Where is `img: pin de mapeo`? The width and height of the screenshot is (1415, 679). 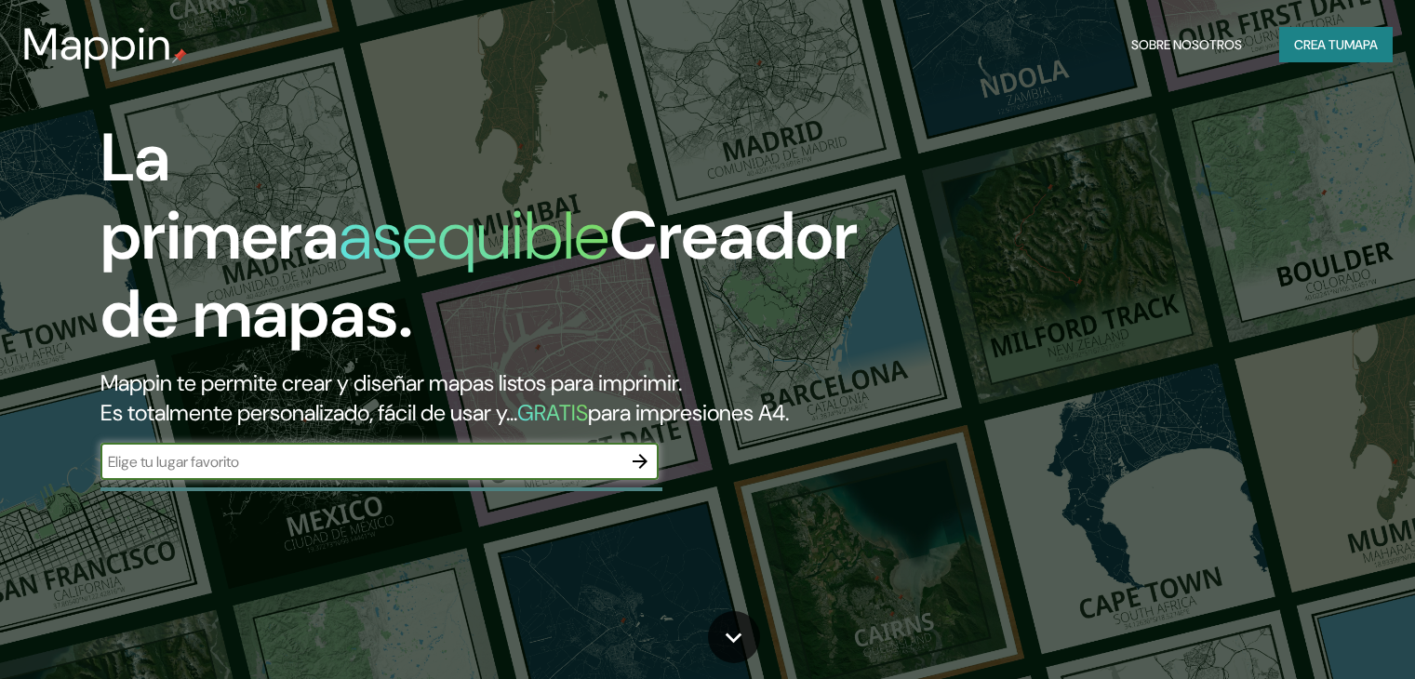
img: pin de mapeo is located at coordinates (180, 56).